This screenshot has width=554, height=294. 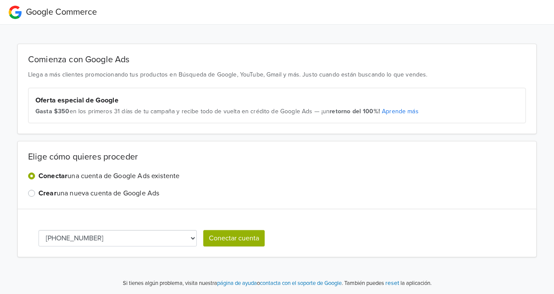 What do you see at coordinates (277, 60) in the screenshot?
I see `h2: Comienza con Google Ads` at bounding box center [277, 60].